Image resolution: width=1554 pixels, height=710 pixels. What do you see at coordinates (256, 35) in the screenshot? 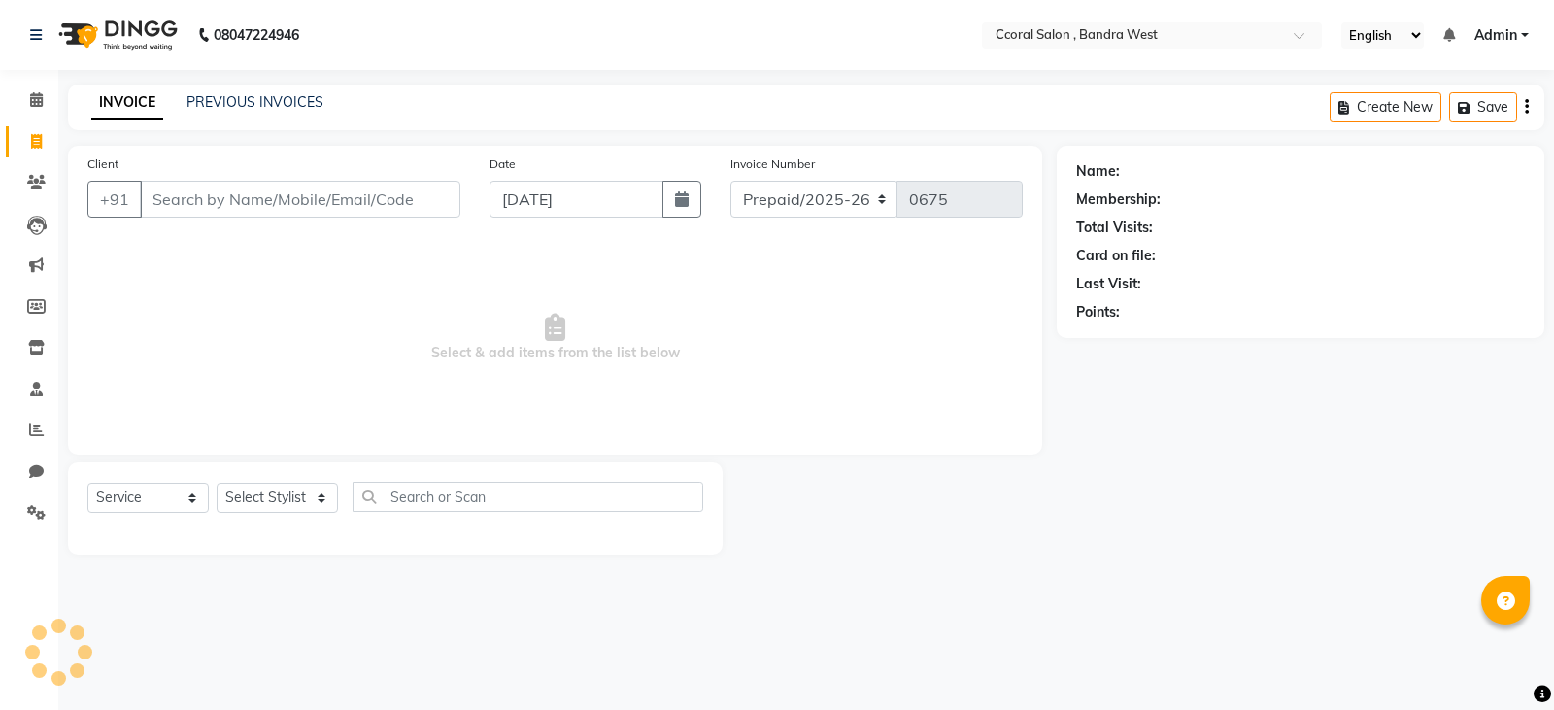
I see `b: 08047224946` at bounding box center [256, 35].